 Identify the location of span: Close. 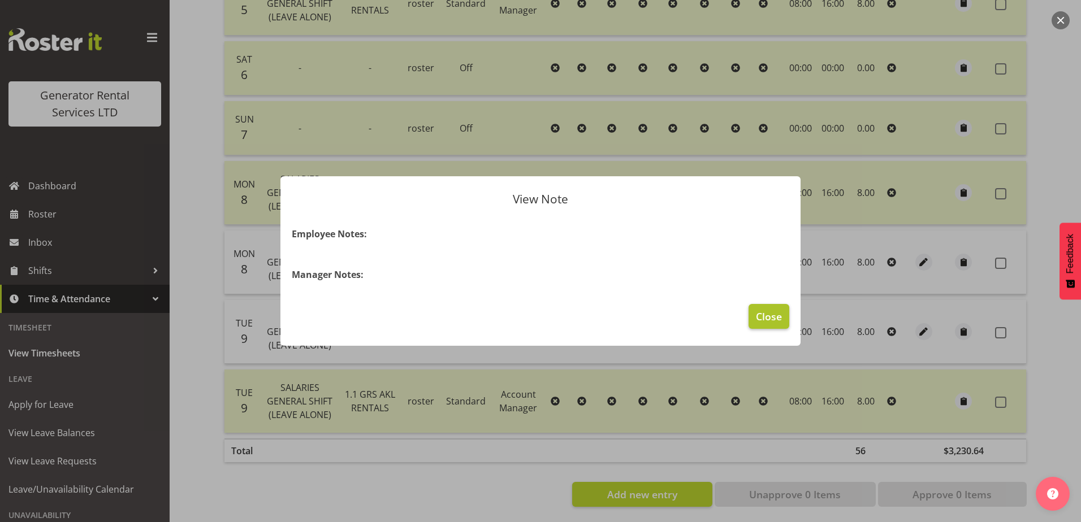
(769, 316).